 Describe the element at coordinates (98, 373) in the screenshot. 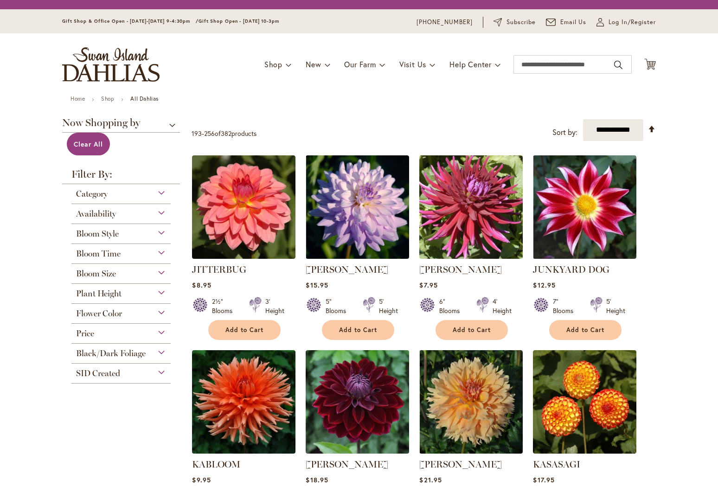

I see `span: SID Created` at that location.